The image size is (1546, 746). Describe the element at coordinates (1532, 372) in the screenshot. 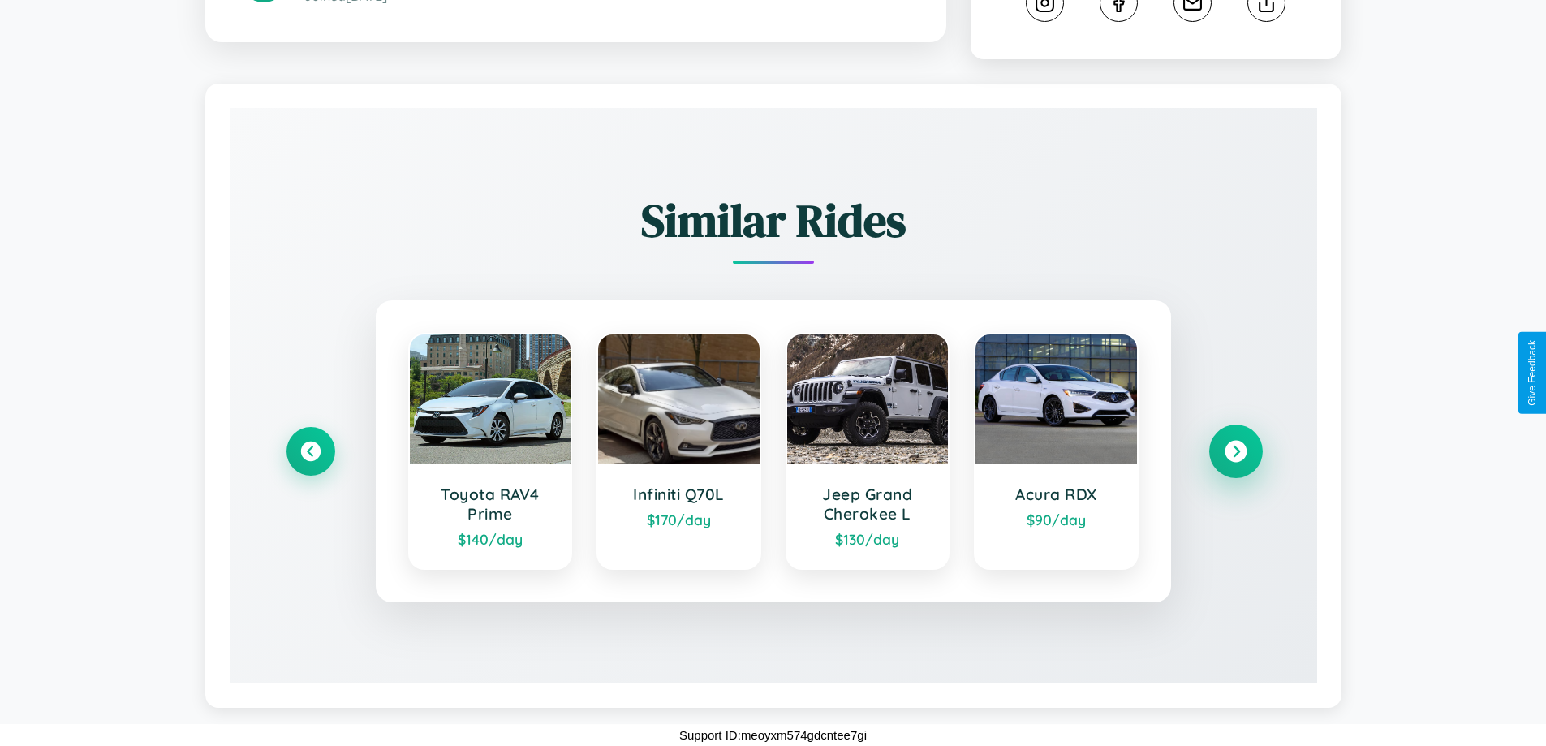

I see `div: Give Feedback` at that location.